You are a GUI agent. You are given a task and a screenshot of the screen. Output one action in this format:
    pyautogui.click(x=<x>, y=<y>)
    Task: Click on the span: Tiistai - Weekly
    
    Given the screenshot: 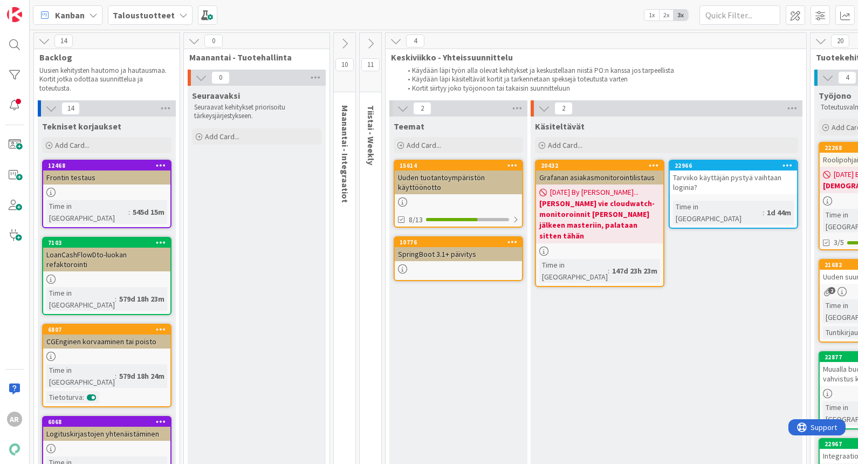 What is the action you would take?
    pyautogui.click(x=371, y=135)
    